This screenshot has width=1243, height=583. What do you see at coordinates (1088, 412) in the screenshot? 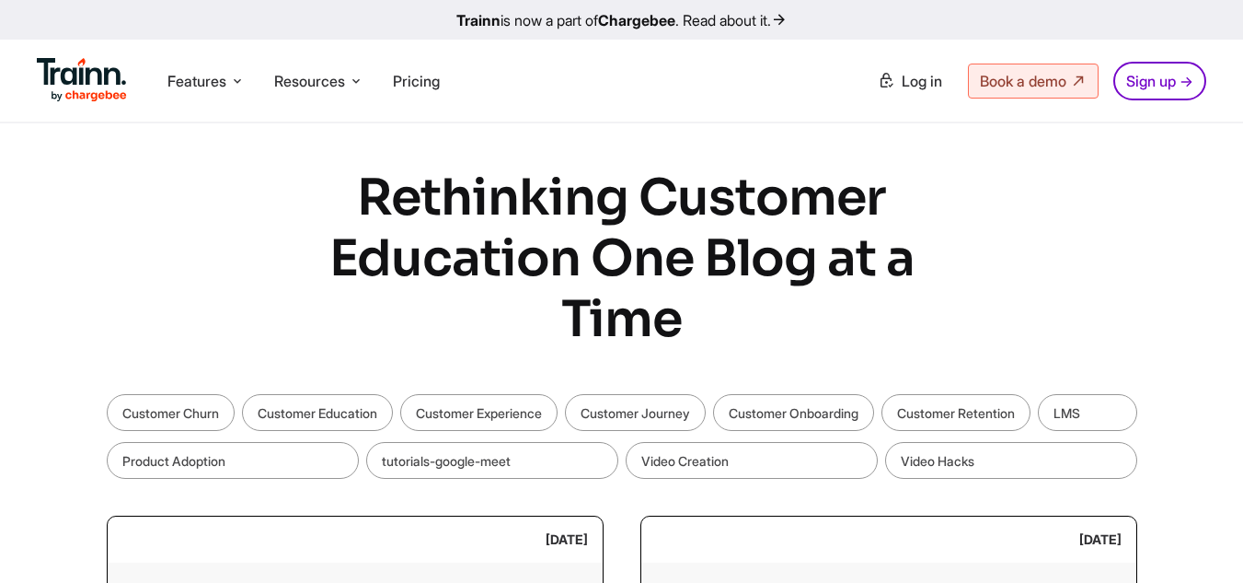
I see `a: LMS` at bounding box center [1088, 412].